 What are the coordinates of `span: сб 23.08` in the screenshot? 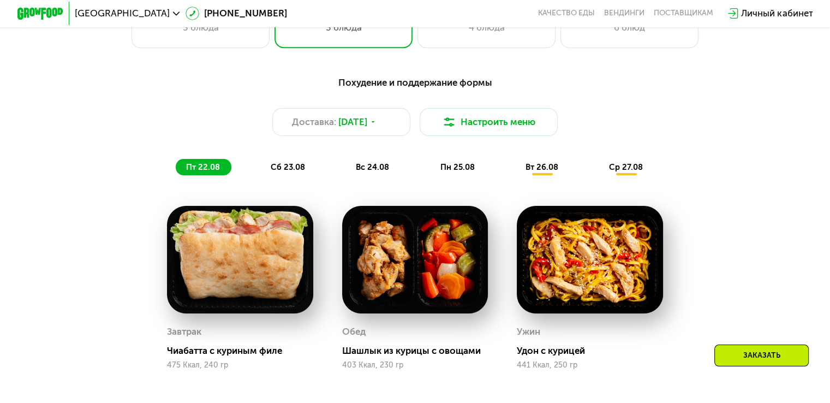 It's located at (288, 167).